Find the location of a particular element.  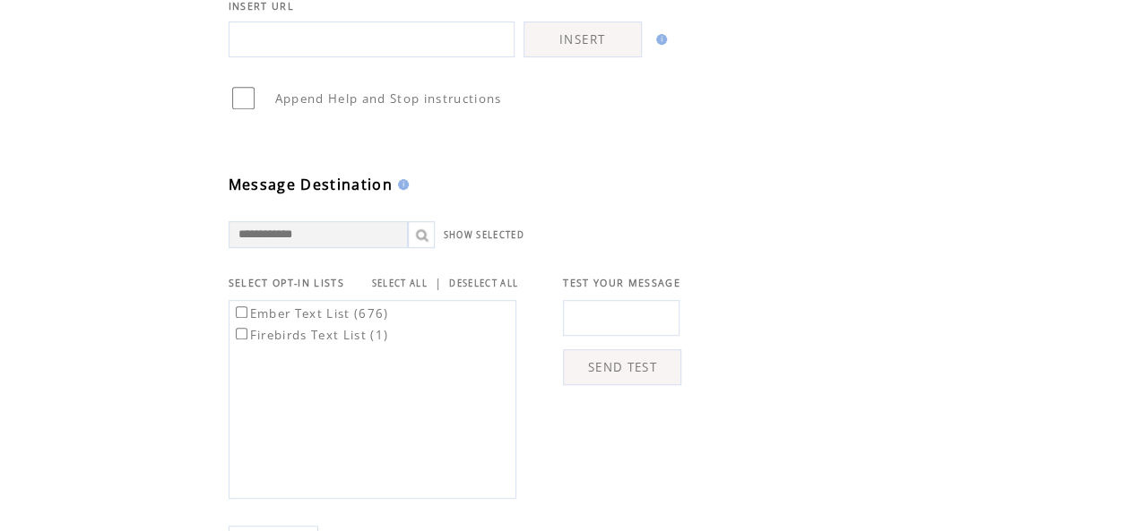

label: Firebirds Text List (1) is located at coordinates (310, 335).